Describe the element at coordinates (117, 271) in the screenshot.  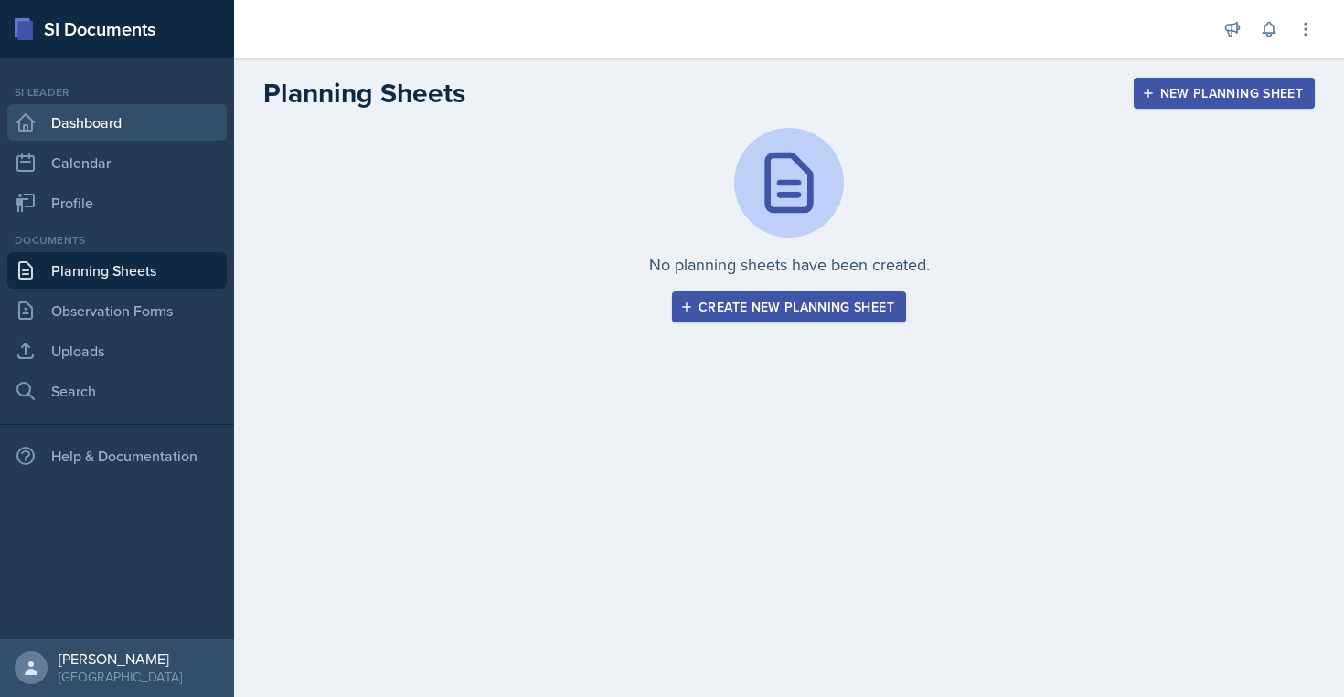
I see `a: Planning Sheets` at that location.